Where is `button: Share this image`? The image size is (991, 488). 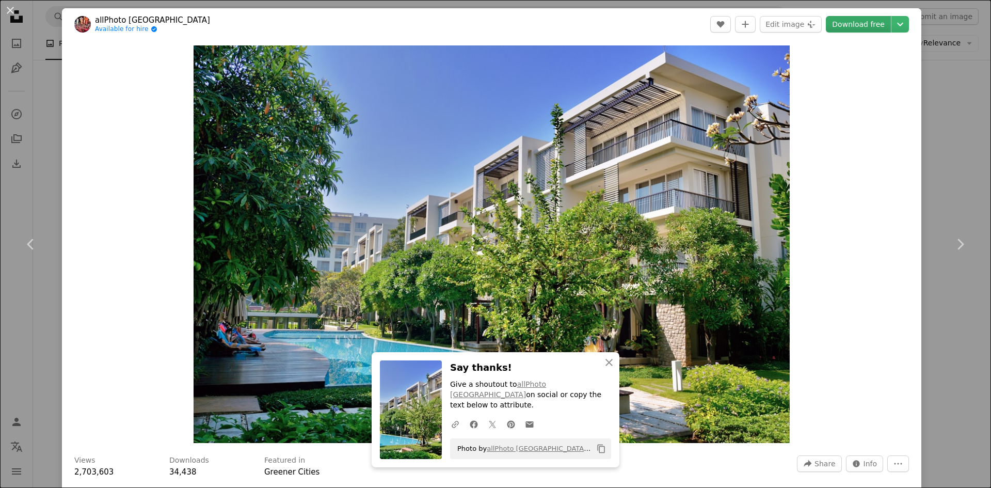
button: Share this image is located at coordinates (819, 463).